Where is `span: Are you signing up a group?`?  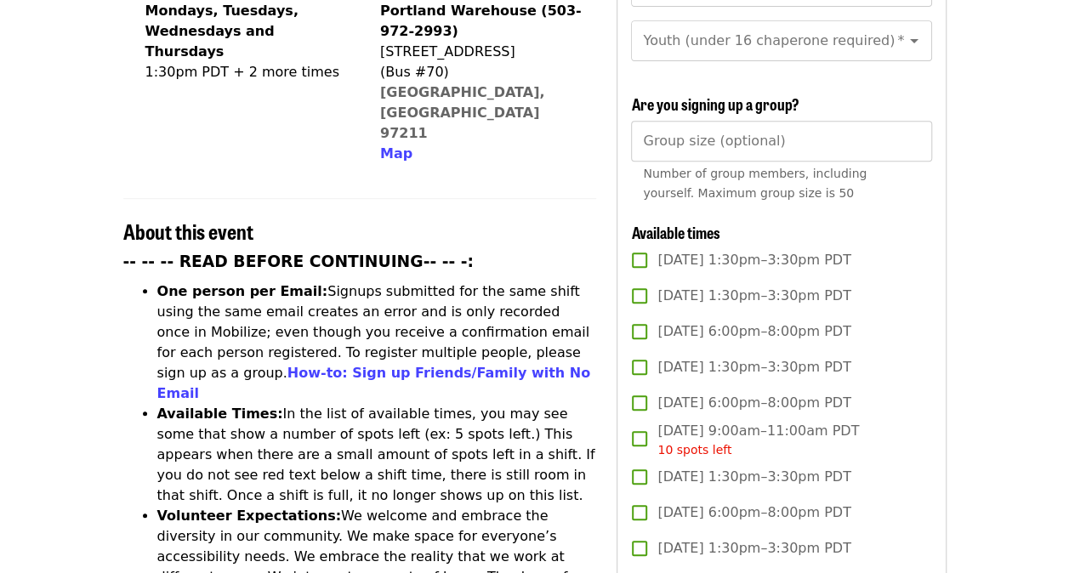
span: Are you signing up a group? is located at coordinates (715, 104).